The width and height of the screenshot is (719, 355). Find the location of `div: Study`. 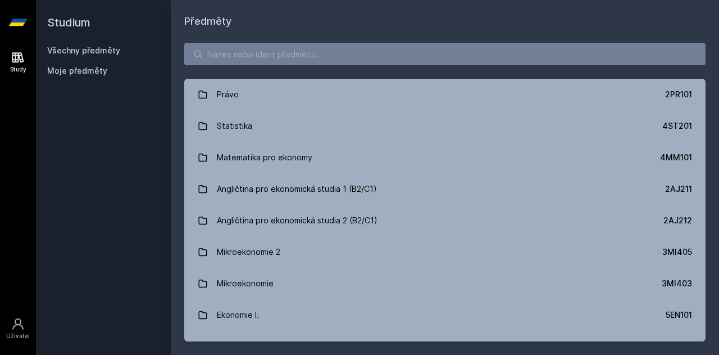

div: Study is located at coordinates (18, 69).